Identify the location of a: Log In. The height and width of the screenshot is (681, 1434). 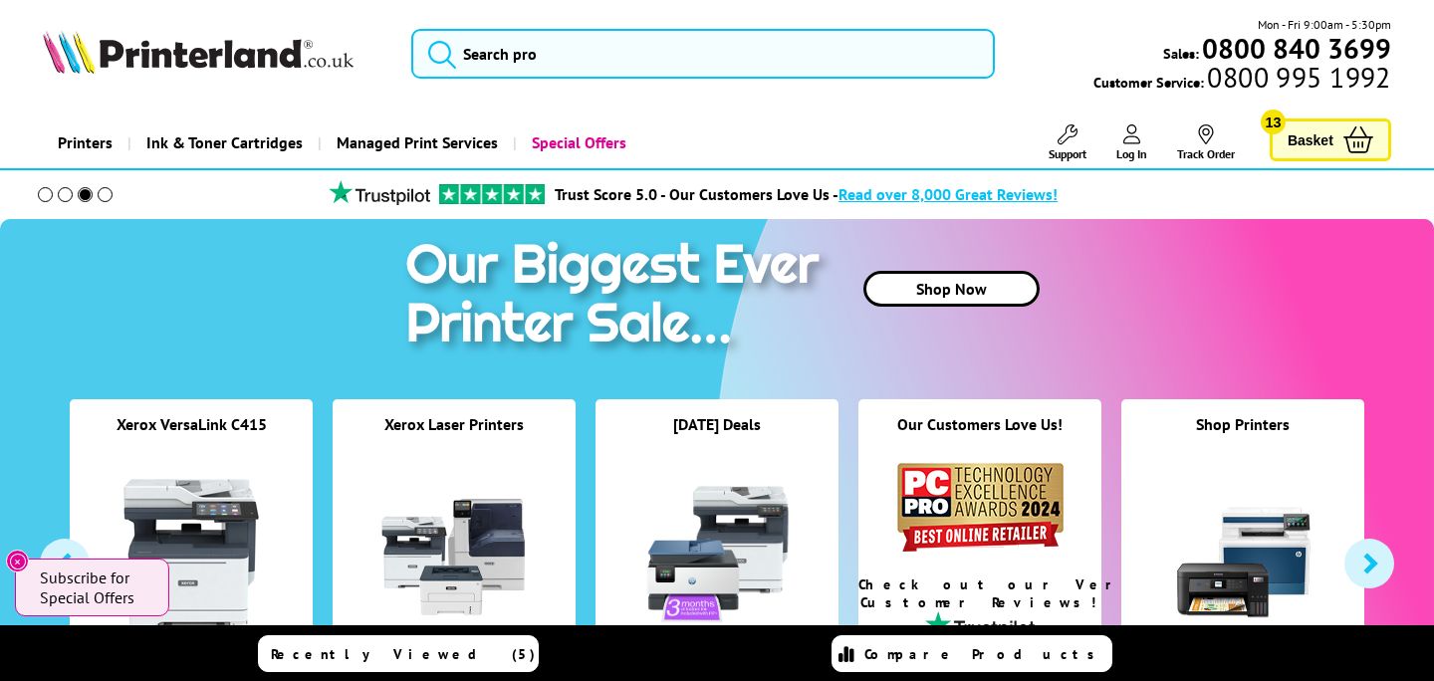
(1131, 142).